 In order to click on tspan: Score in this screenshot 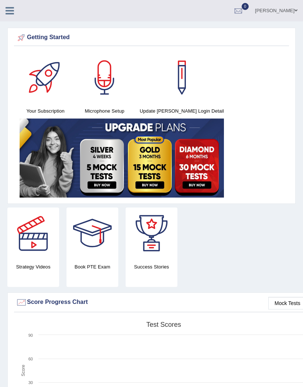, I will do `click(23, 370)`.